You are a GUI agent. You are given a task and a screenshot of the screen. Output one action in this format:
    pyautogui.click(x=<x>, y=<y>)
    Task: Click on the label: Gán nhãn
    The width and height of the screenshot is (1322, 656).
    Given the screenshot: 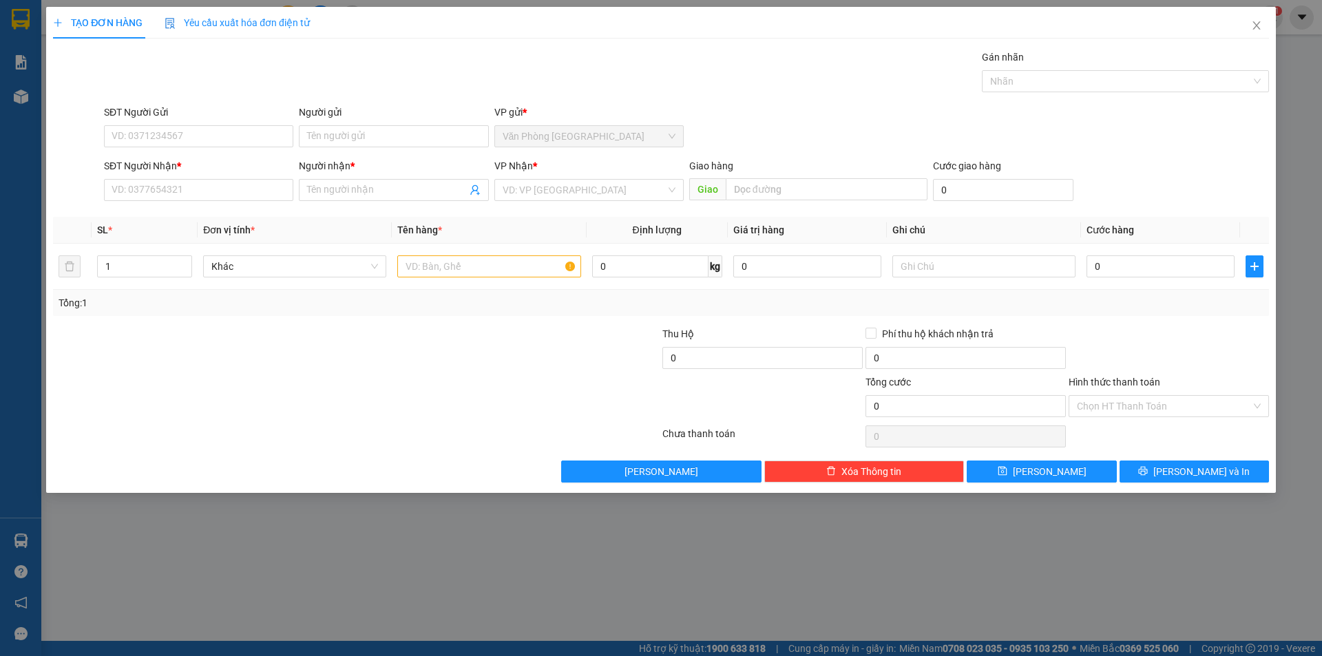 What is the action you would take?
    pyautogui.click(x=1003, y=57)
    